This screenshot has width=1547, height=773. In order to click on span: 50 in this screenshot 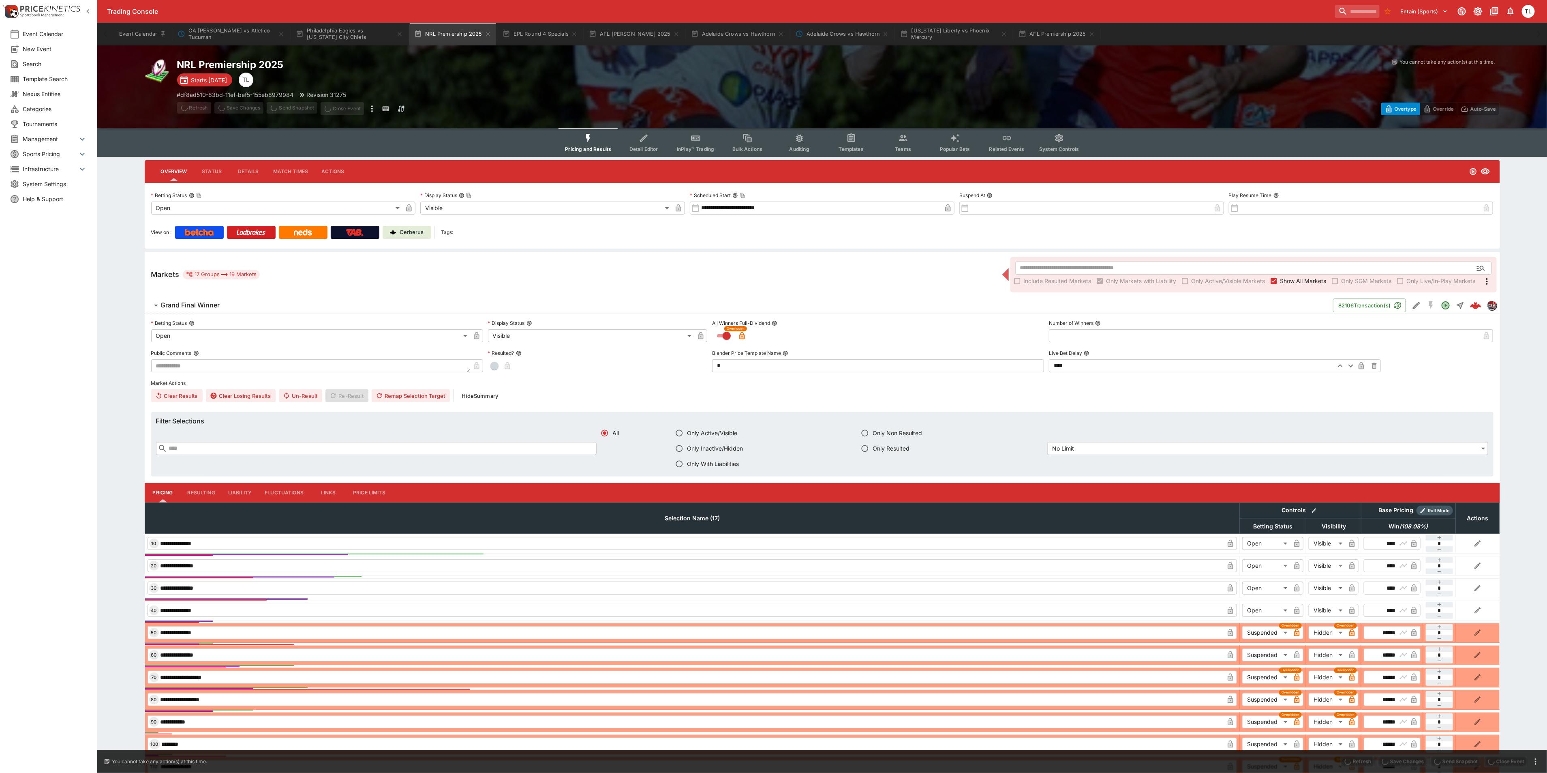, I will do `click(154, 632)`.